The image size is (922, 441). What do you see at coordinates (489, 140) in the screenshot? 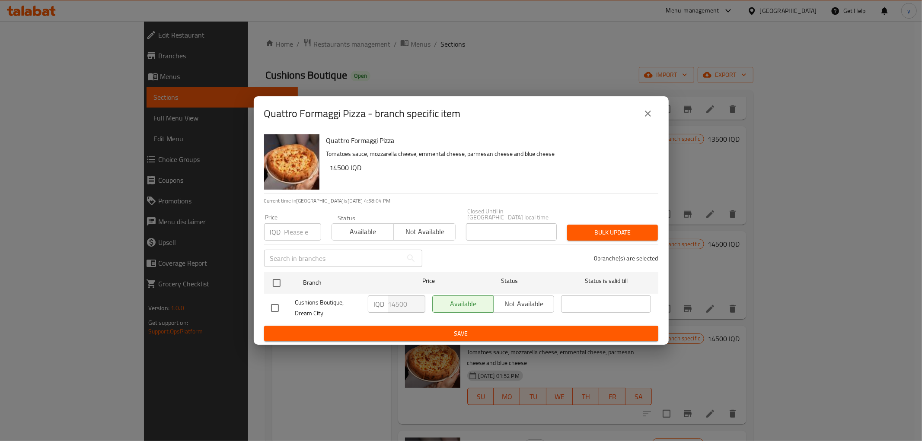
I see `h6: Quattro Formaggi Pizza` at bounding box center [489, 140].